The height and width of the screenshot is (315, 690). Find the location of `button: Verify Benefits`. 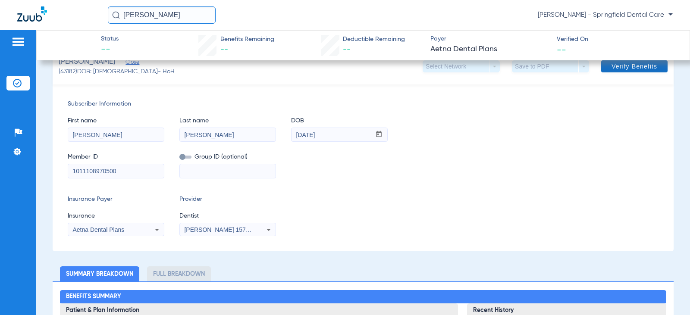

button: Verify Benefits is located at coordinates (634, 66).